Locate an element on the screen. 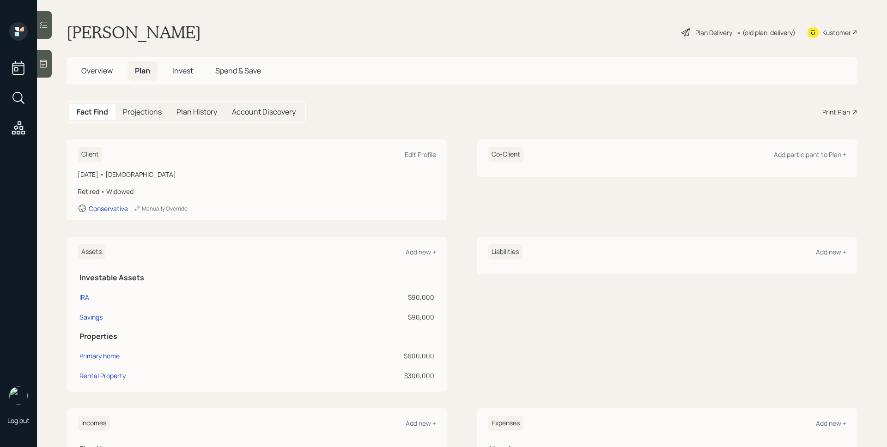  h6: Client is located at coordinates (90, 154).